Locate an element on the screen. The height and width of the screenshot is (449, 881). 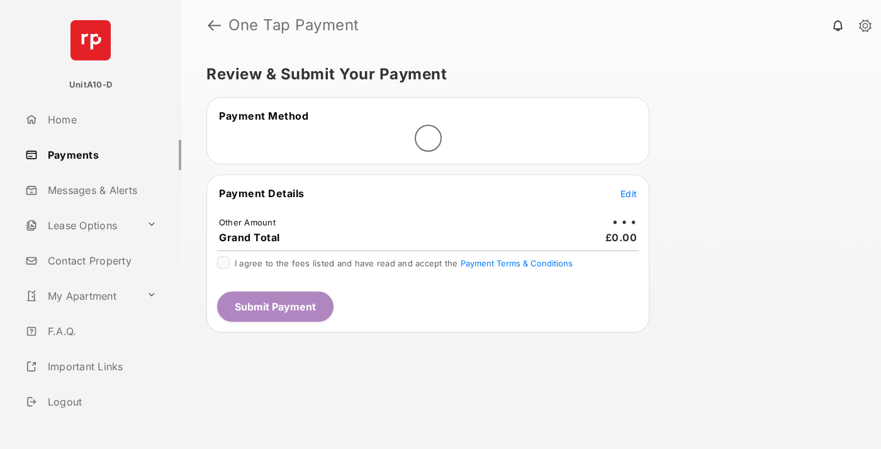
h5: Review & Submit Your Payment is located at coordinates (526, 74).